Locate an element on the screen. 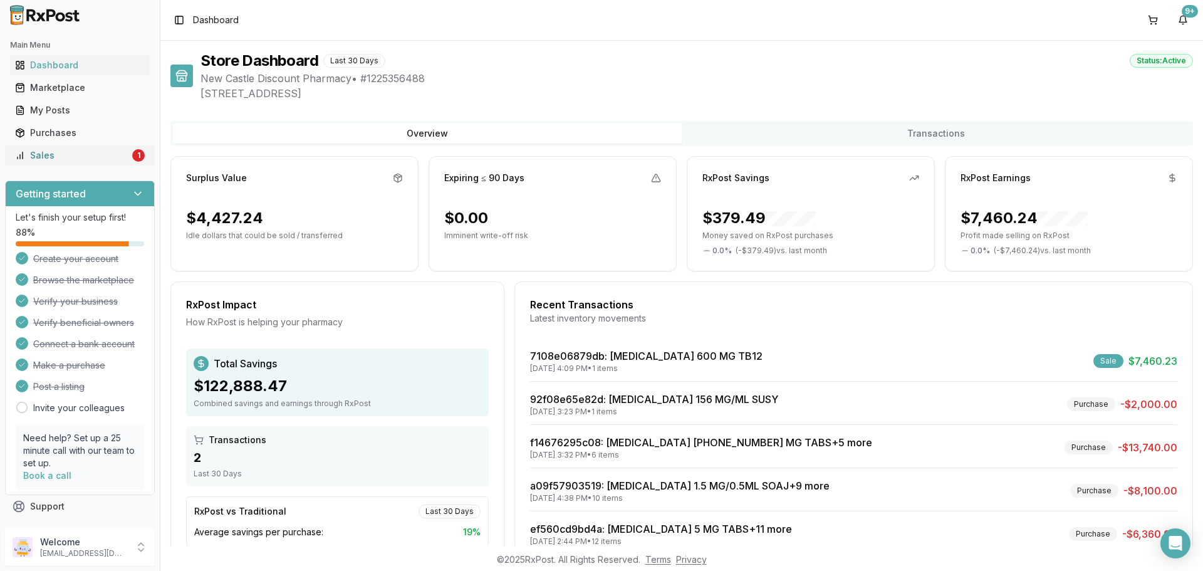 The height and width of the screenshot is (571, 1203). div: $0.00 is located at coordinates (466, 218).